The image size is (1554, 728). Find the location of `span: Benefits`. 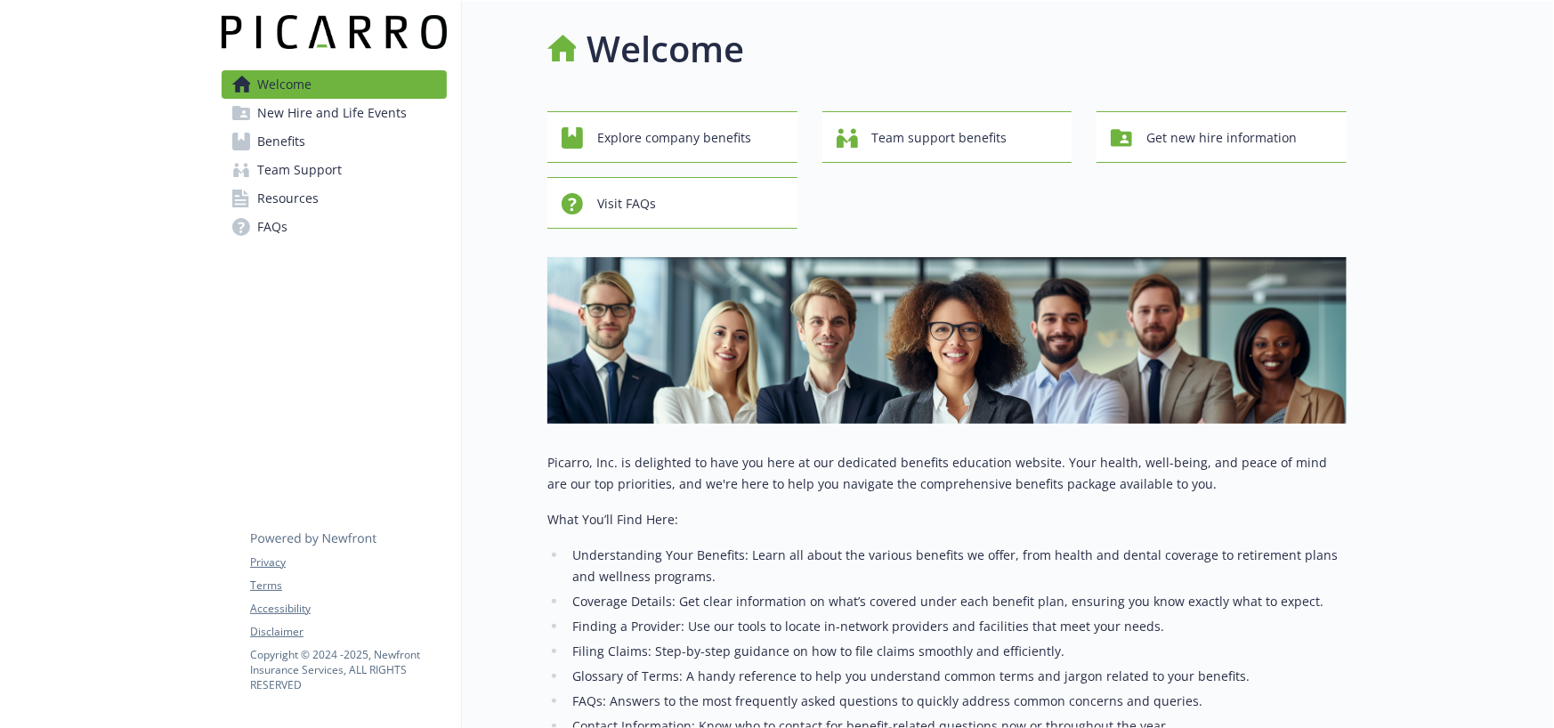

span: Benefits is located at coordinates (281, 142).